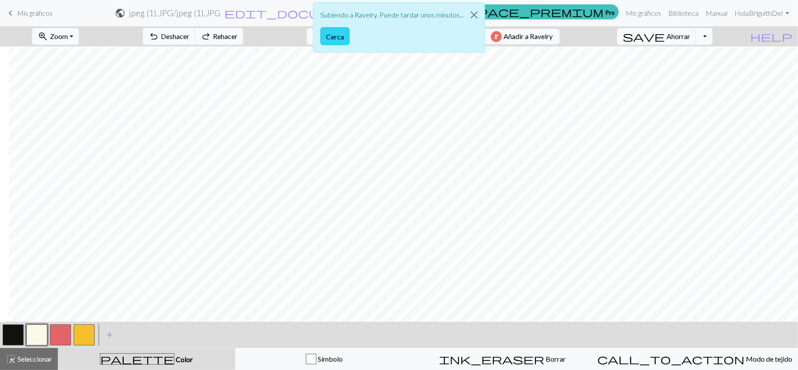 The width and height of the screenshot is (798, 370). What do you see at coordinates (137, 359) in the screenshot?
I see `span: palette` at bounding box center [137, 359].